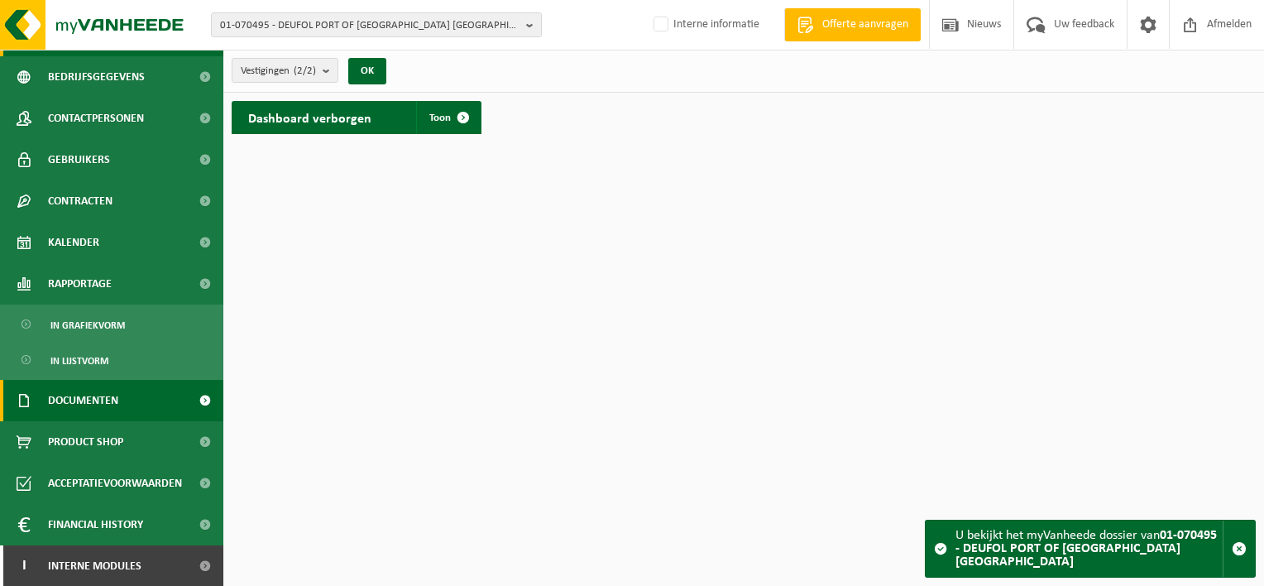 This screenshot has width=1264, height=586. Describe the element at coordinates (367, 71) in the screenshot. I see `button: OK` at that location.